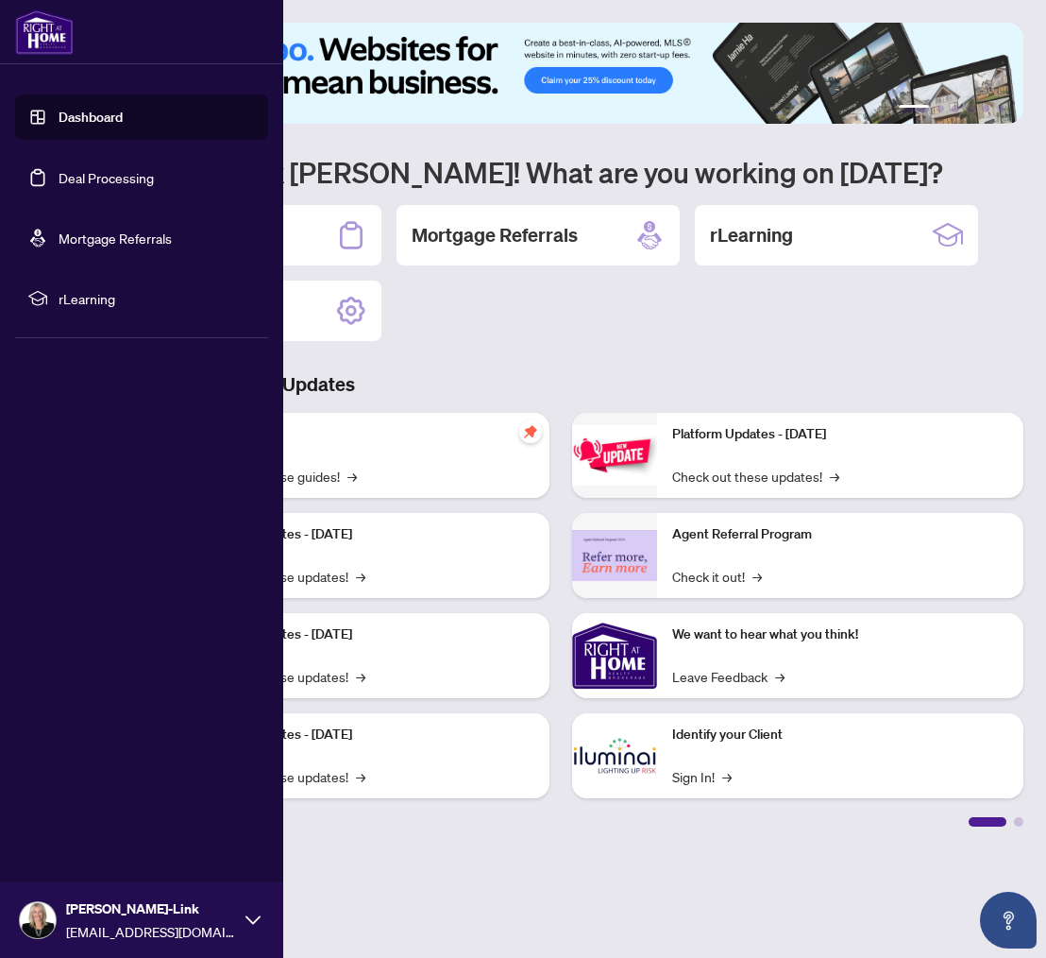 This screenshot has width=1046, height=958. Describe the element at coordinates (495, 235) in the screenshot. I see `h2: Mortgage Referrals` at that location.